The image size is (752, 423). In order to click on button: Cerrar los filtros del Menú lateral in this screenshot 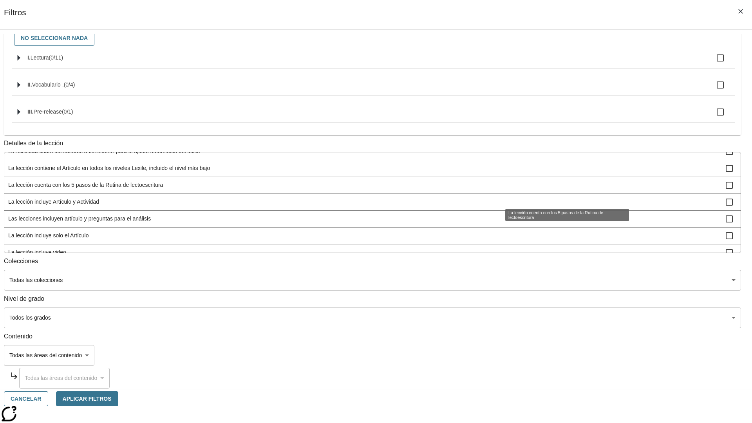, I will do `click(741, 11)`.